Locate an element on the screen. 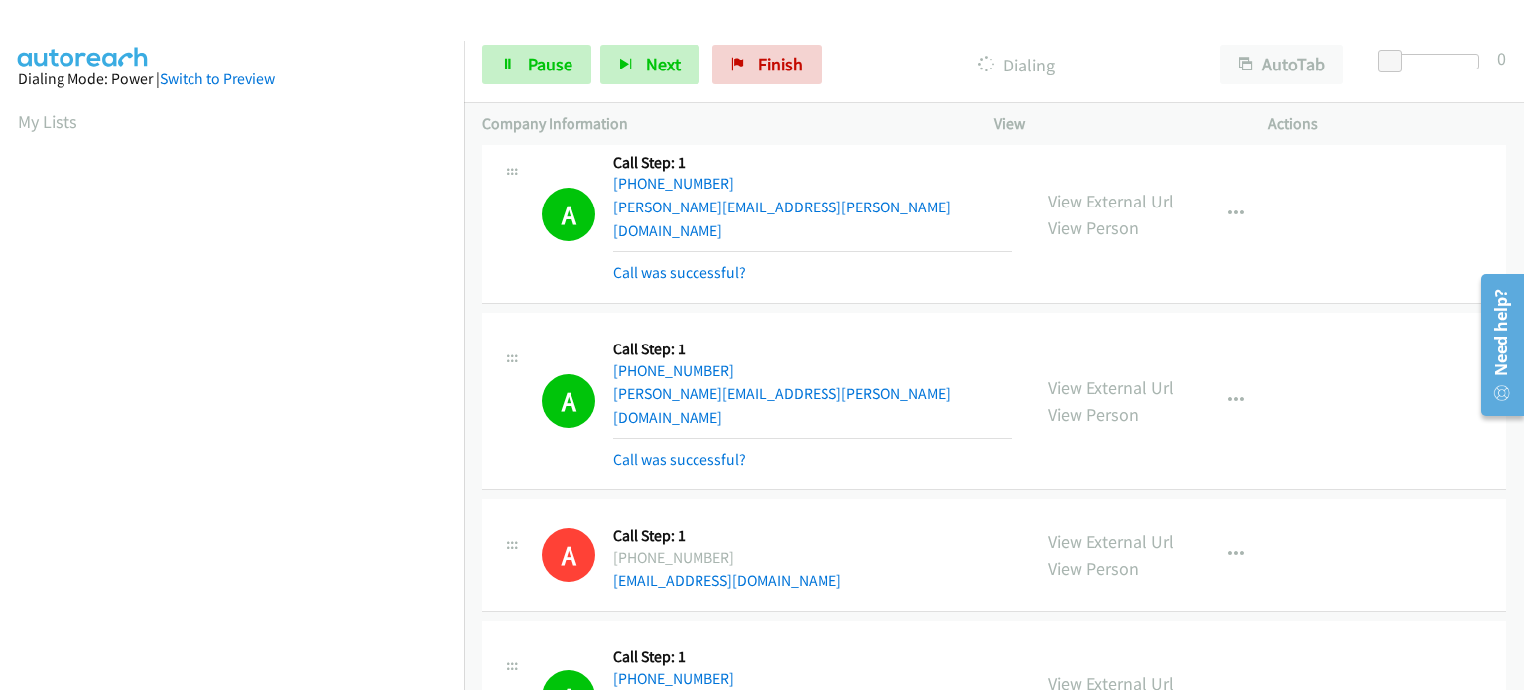 The height and width of the screenshot is (690, 1524). div: Open Resource Center is located at coordinates (35, 78).